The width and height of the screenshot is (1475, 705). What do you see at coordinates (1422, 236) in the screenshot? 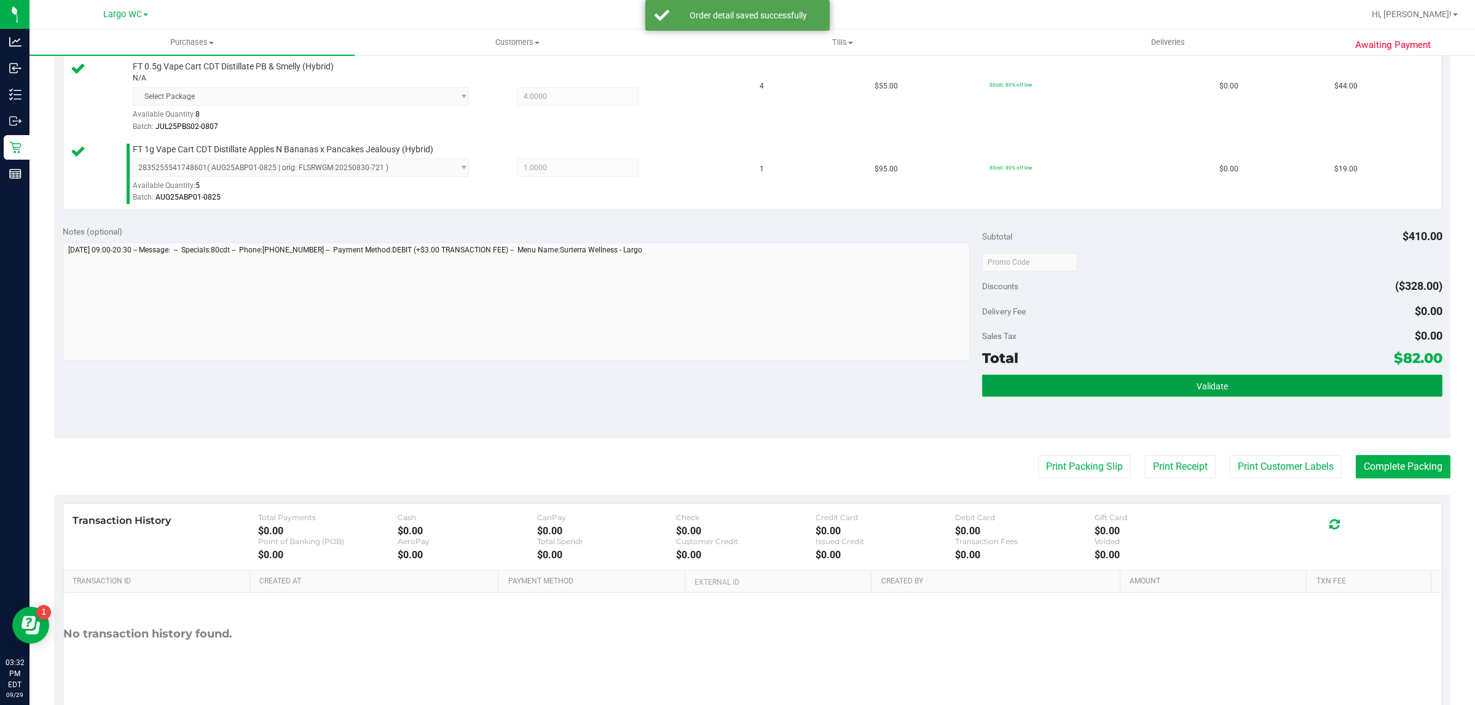
I see `span: $410.00` at bounding box center [1422, 236].